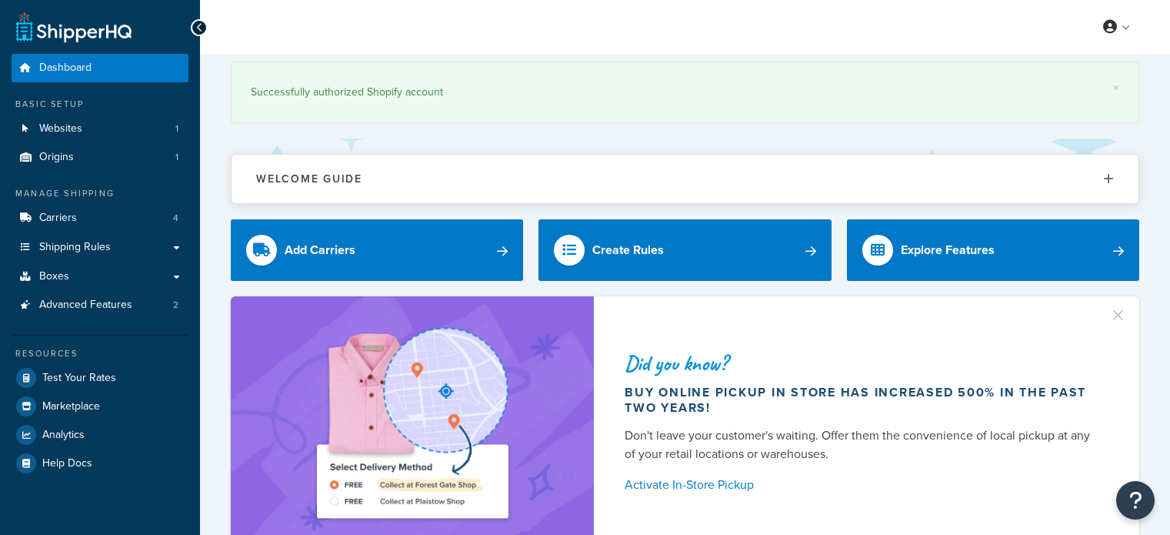  I want to click on div: Manage Shipping, so click(100, 193).